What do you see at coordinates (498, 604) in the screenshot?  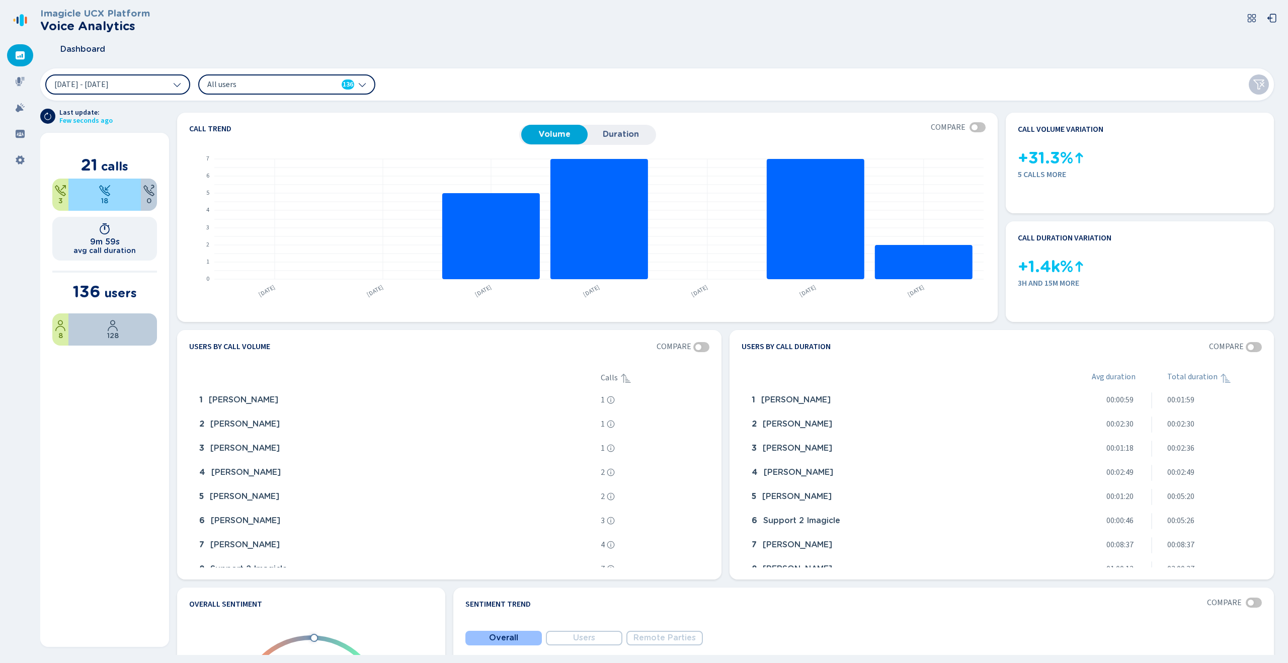 I see `h4: Sentiment Trend` at bounding box center [498, 604].